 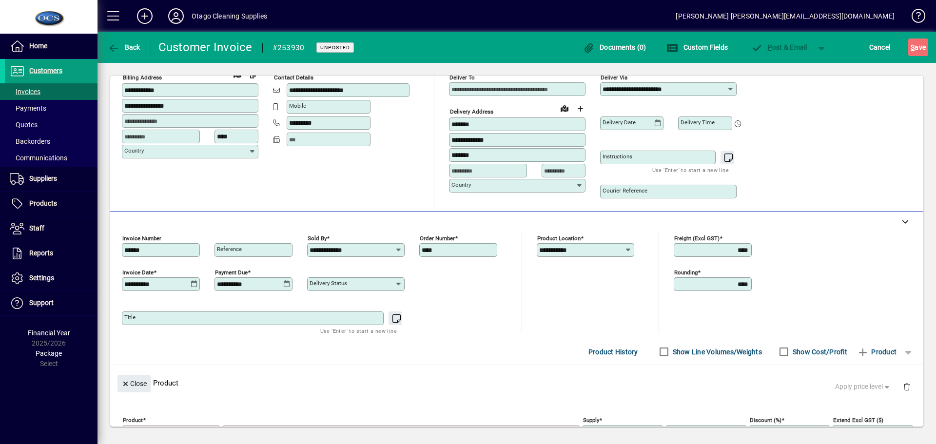 I want to click on app-page-header-button: Delete, so click(x=907, y=387).